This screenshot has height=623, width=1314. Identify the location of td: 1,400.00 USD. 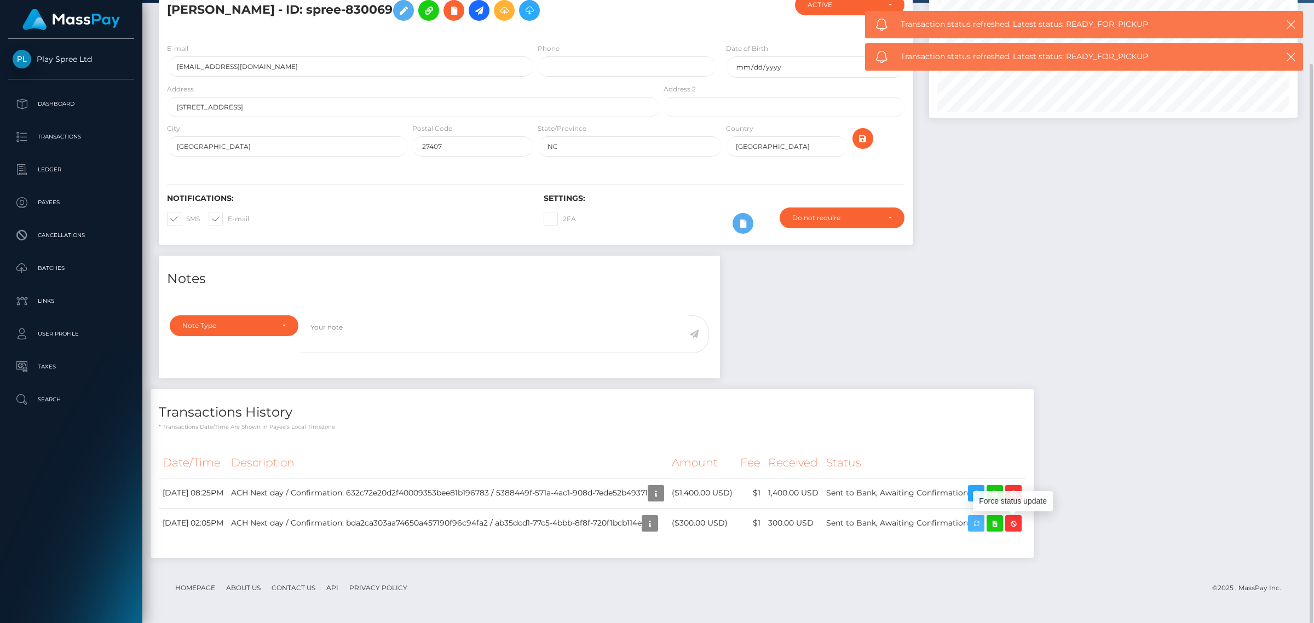
(793, 493).